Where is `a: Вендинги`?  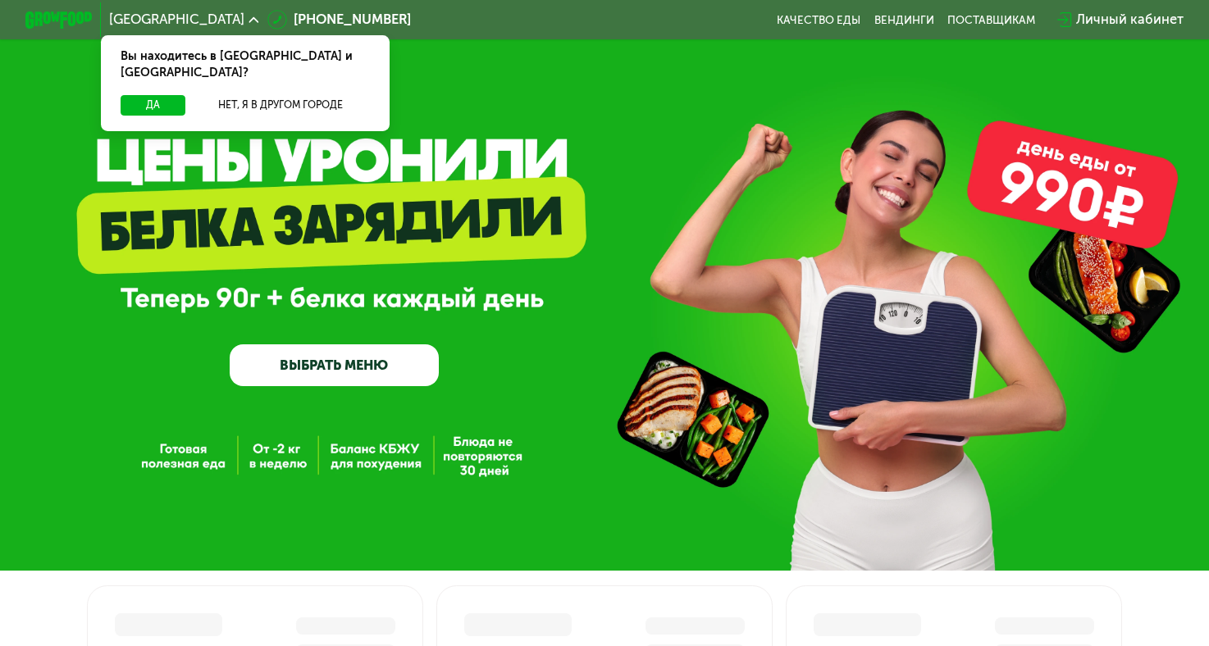 a: Вендинги is located at coordinates (904, 20).